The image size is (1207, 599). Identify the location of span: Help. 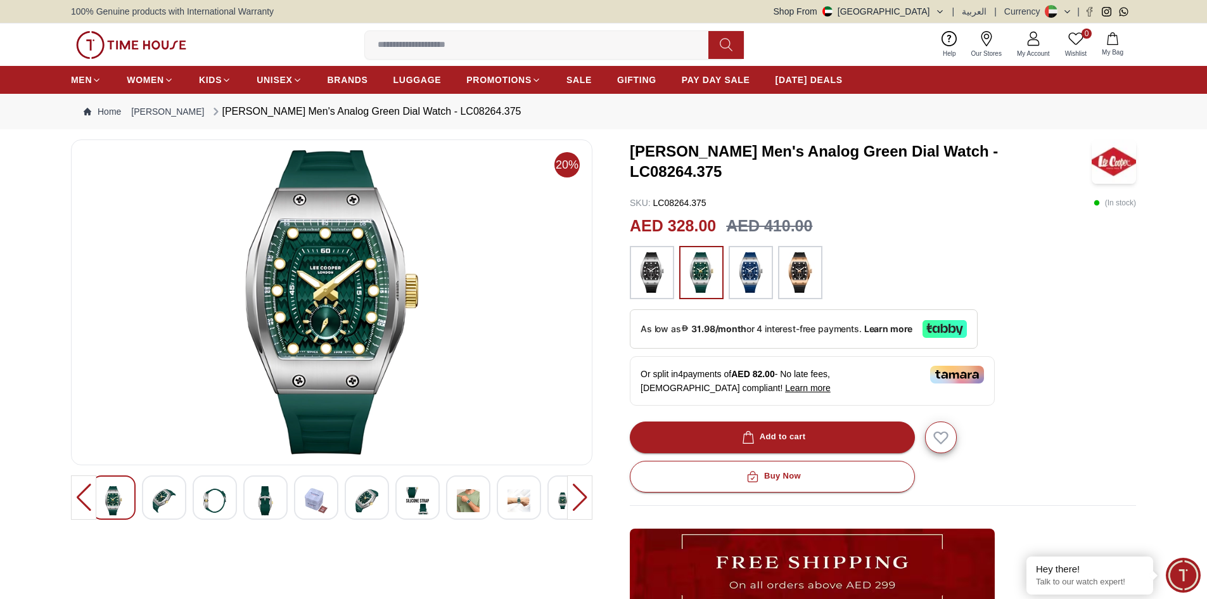
(949, 53).